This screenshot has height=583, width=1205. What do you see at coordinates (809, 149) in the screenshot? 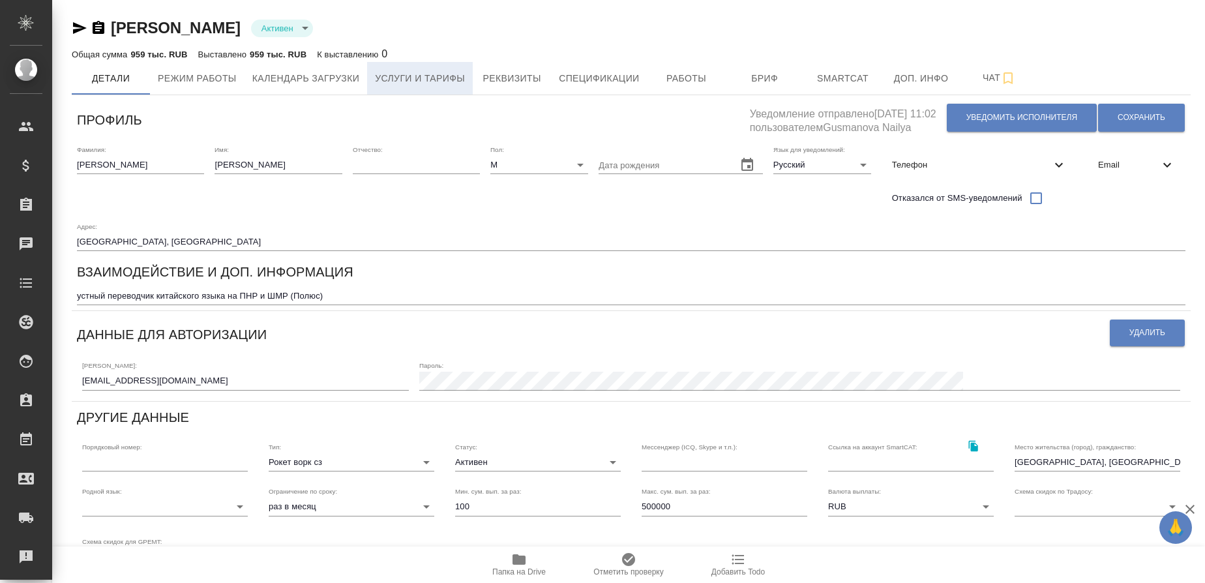
I see `label: Язык для уведомлений:` at bounding box center [809, 149].